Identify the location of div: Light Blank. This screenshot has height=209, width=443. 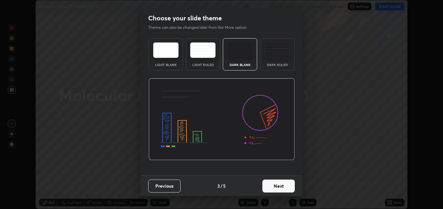
(166, 65).